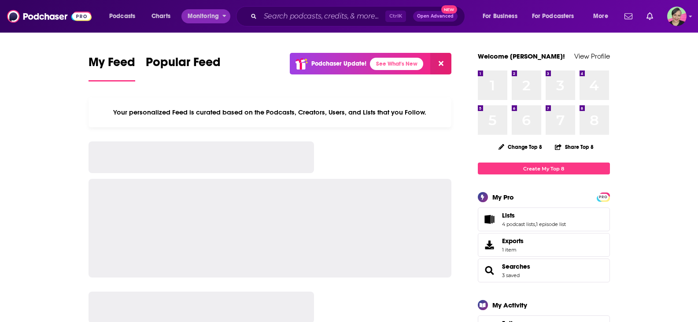 The height and width of the screenshot is (322, 698). I want to click on a: View Profile, so click(592, 56).